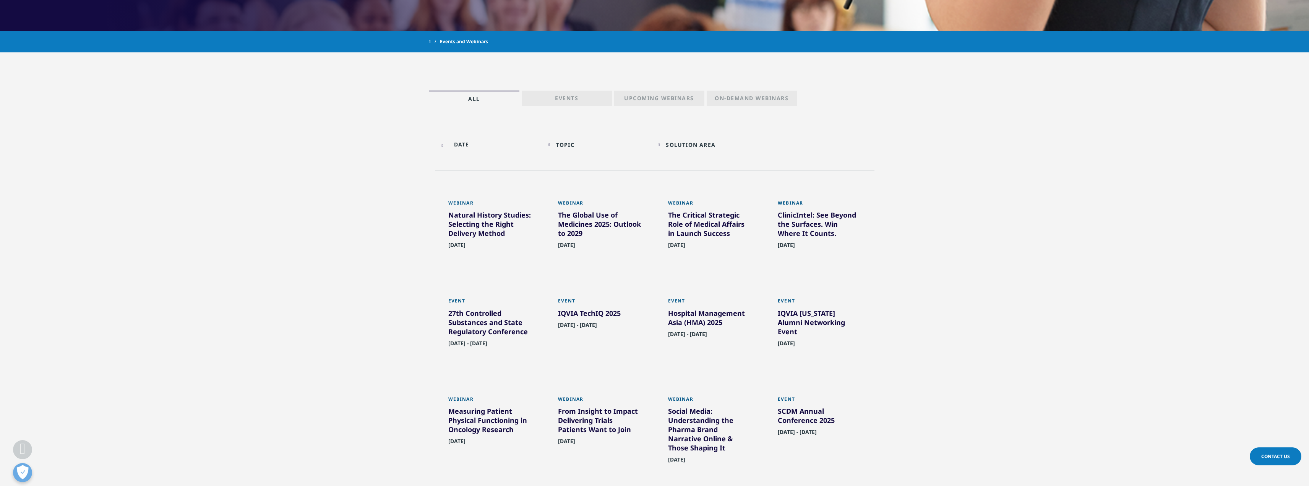 This screenshot has width=1309, height=486. What do you see at coordinates (490, 422) in the screenshot?
I see `div: Measuring Patient Physical Functioning in Oncology Research` at bounding box center [490, 422].